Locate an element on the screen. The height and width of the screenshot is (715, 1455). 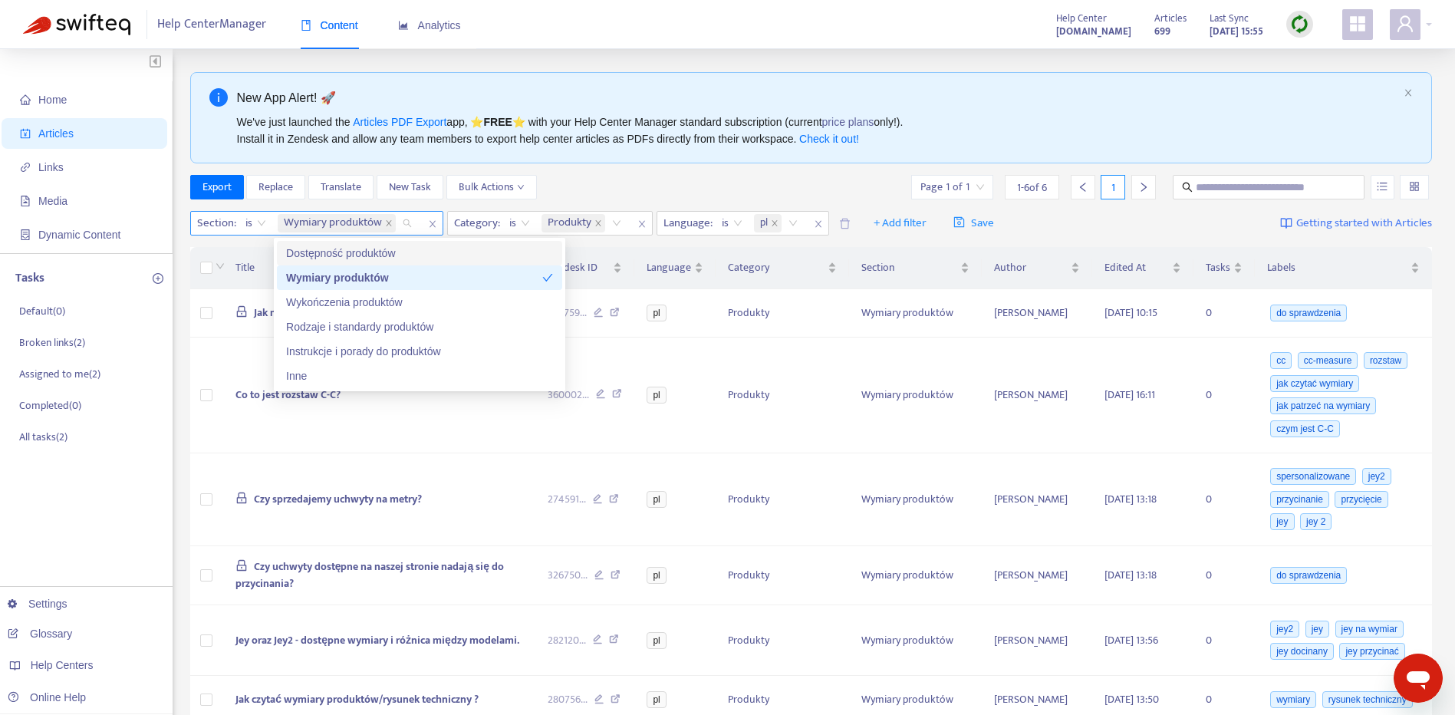
span: jey na wymiar is located at coordinates (1369, 629).